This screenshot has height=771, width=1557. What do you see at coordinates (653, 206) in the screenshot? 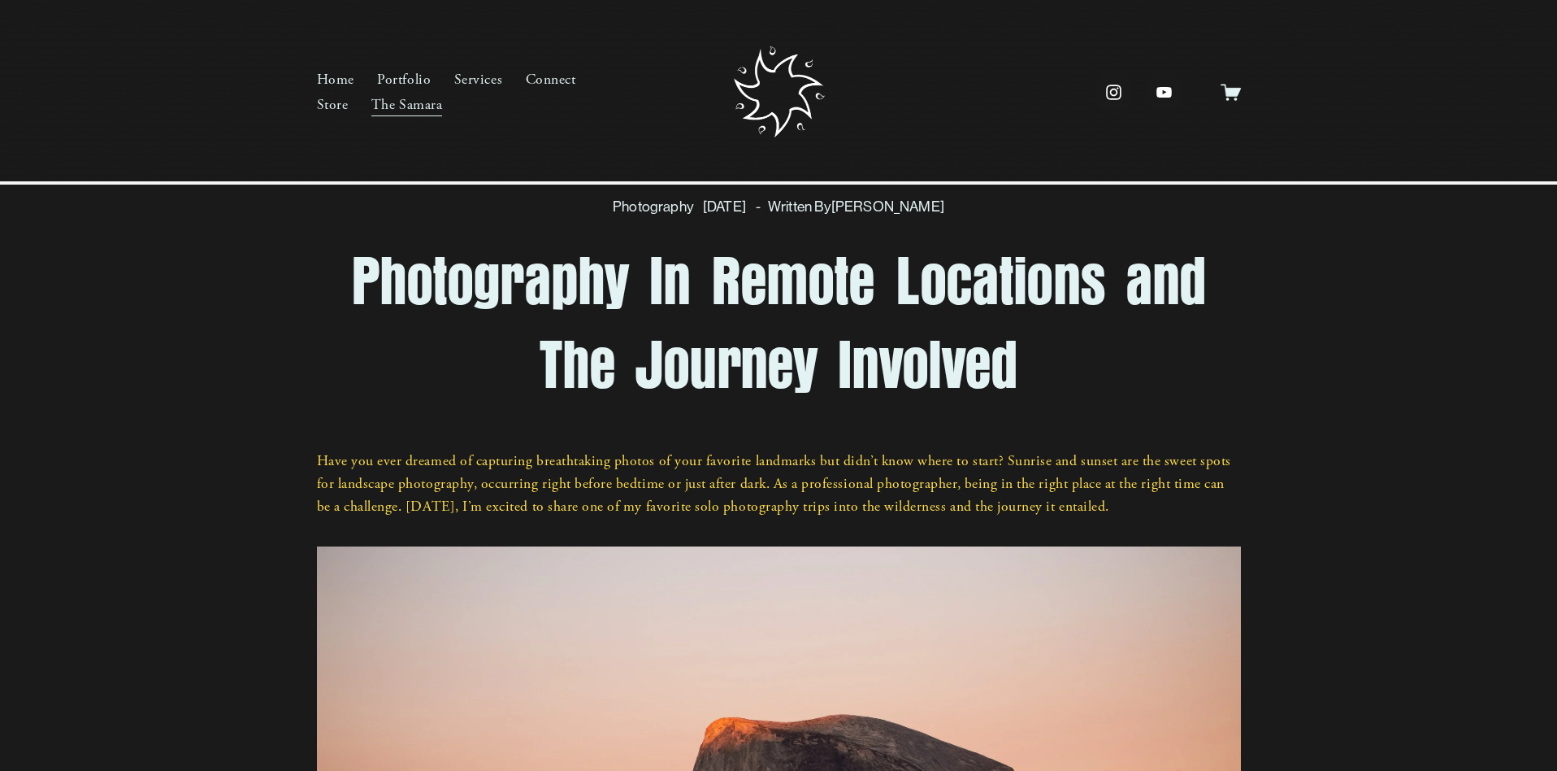
I see `a: Photography` at bounding box center [653, 206].